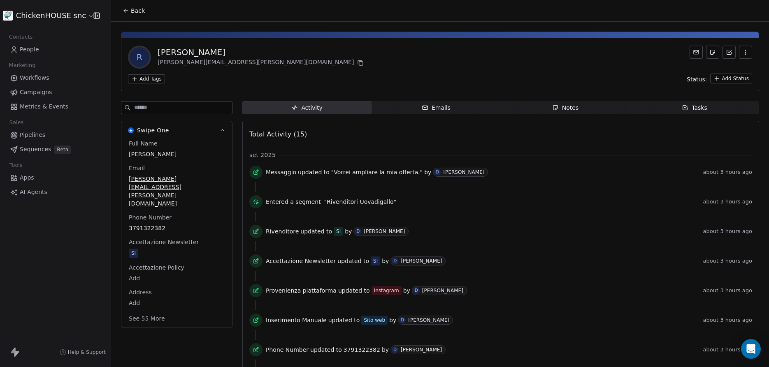 Image resolution: width=769 pixels, height=367 pixels. What do you see at coordinates (282, 232) in the screenshot?
I see `span: Rivenditore` at bounding box center [282, 232].